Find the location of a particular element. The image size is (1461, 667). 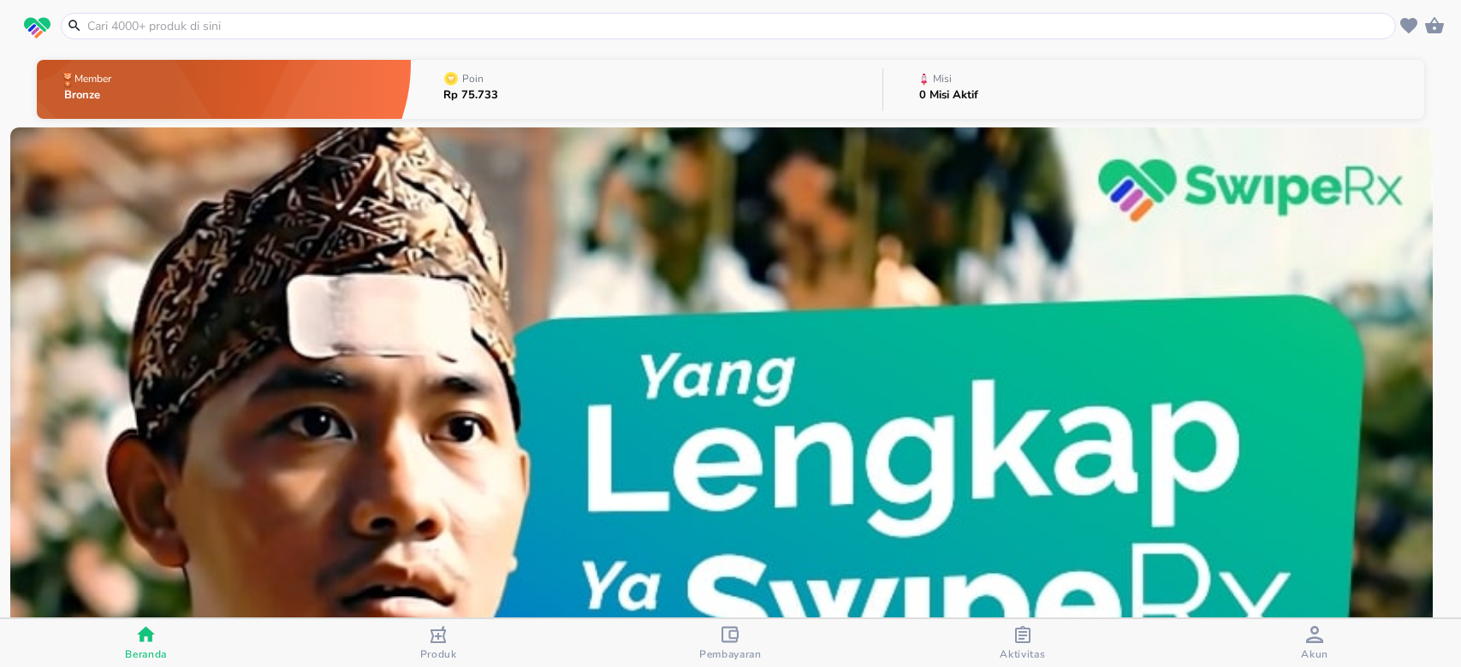

img: logo_swiperx_s.bd005f3b.svg is located at coordinates (37, 28).